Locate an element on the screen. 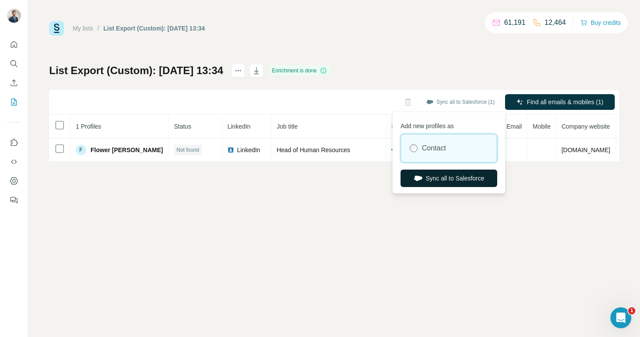 This screenshot has width=640, height=337. span: Mobile is located at coordinates (541, 126).